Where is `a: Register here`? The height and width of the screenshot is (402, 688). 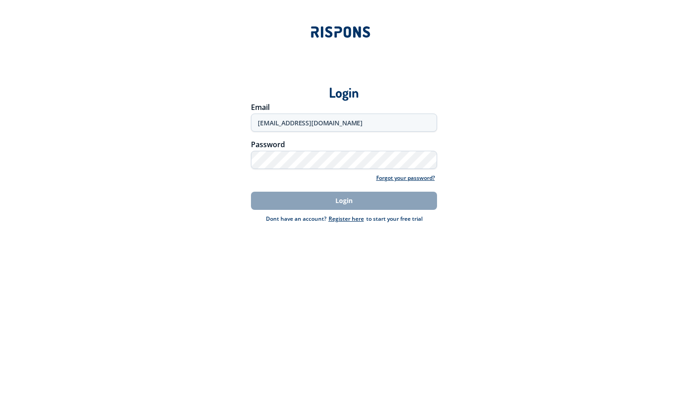
a: Register here is located at coordinates (346, 218).